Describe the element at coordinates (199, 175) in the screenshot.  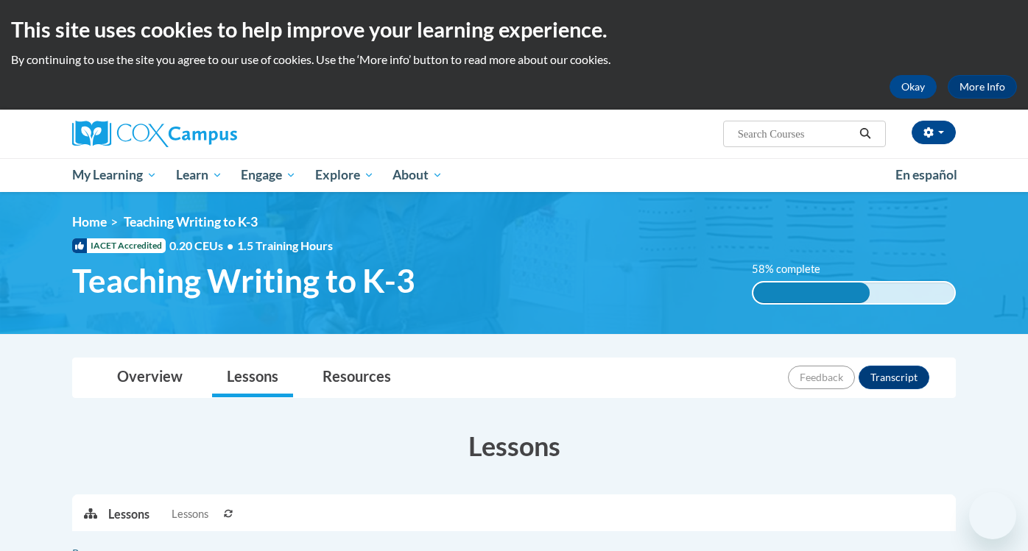
I see `span: Learn` at that location.